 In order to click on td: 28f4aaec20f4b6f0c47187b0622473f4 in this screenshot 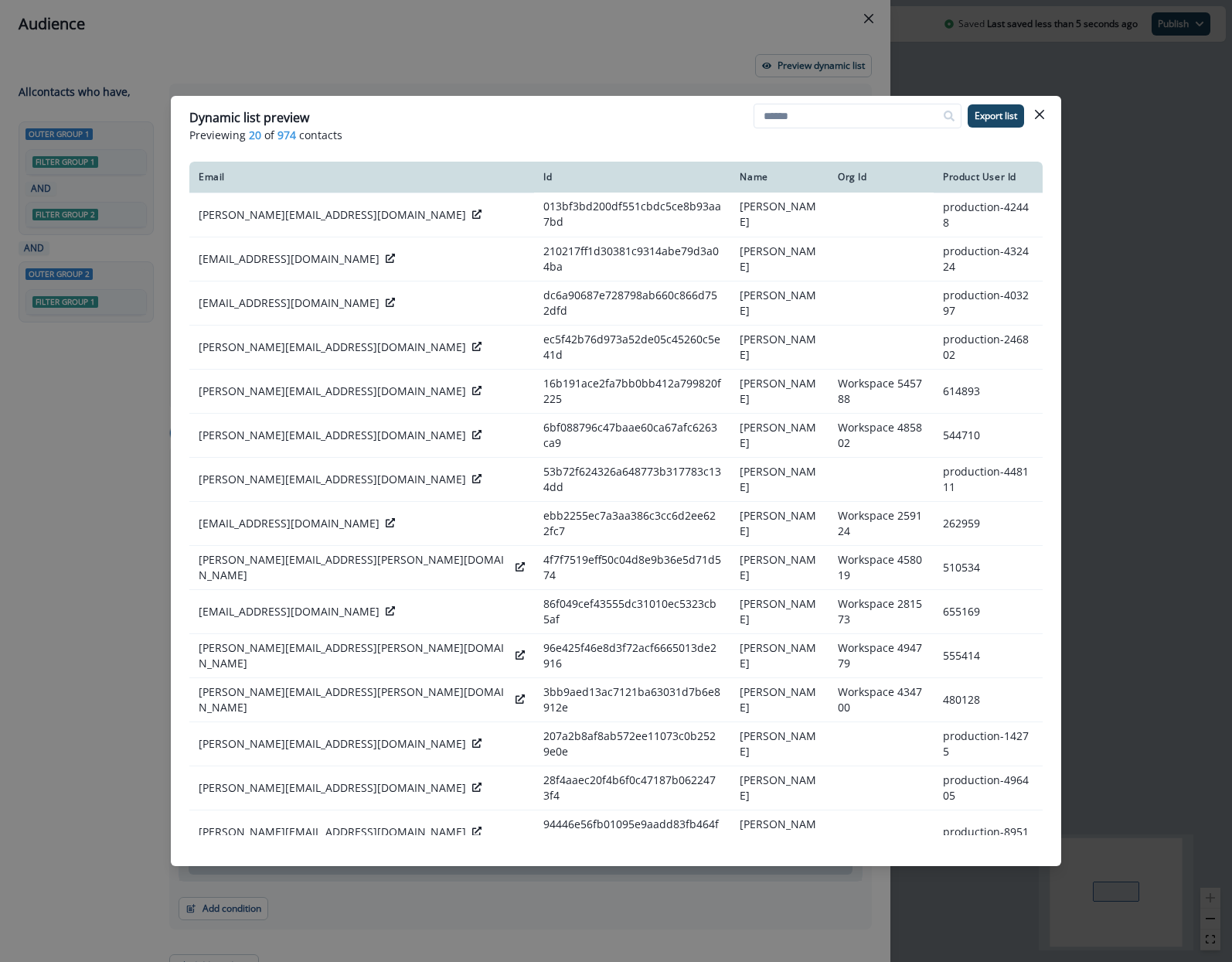, I will do `click(633, 787)`.